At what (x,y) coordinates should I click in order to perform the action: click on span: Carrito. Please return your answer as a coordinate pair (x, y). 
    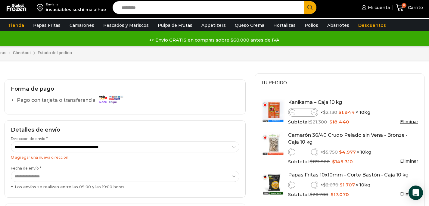
    Looking at the image, I should click on (414, 8).